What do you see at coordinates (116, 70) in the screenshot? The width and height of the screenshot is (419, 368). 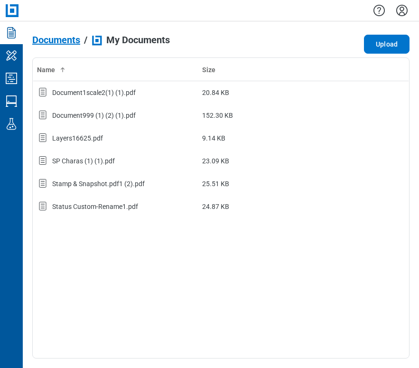 I see `div: Name` at bounding box center [116, 70].